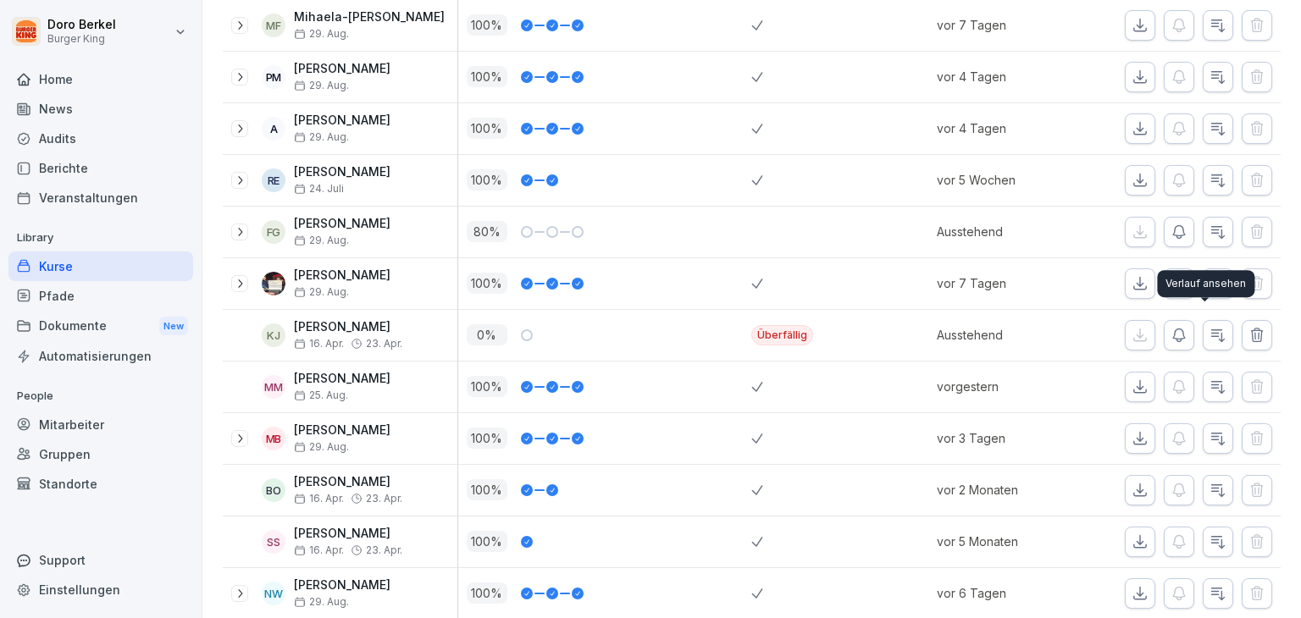 This screenshot has width=1301, height=618. What do you see at coordinates (274, 439) in the screenshot?
I see `div: MB` at bounding box center [274, 439].